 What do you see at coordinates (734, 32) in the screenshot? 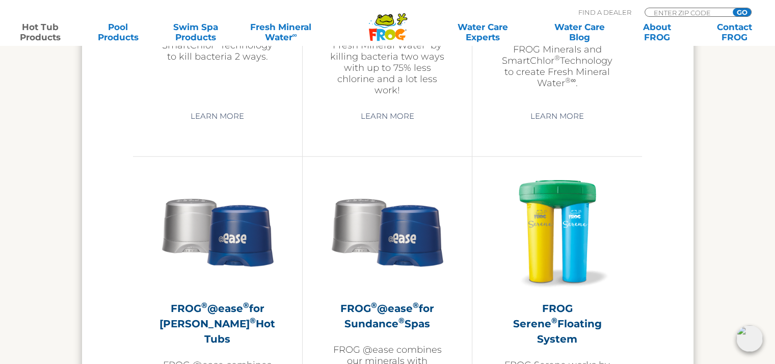
I see `a: ContactFROG` at bounding box center [734, 32].